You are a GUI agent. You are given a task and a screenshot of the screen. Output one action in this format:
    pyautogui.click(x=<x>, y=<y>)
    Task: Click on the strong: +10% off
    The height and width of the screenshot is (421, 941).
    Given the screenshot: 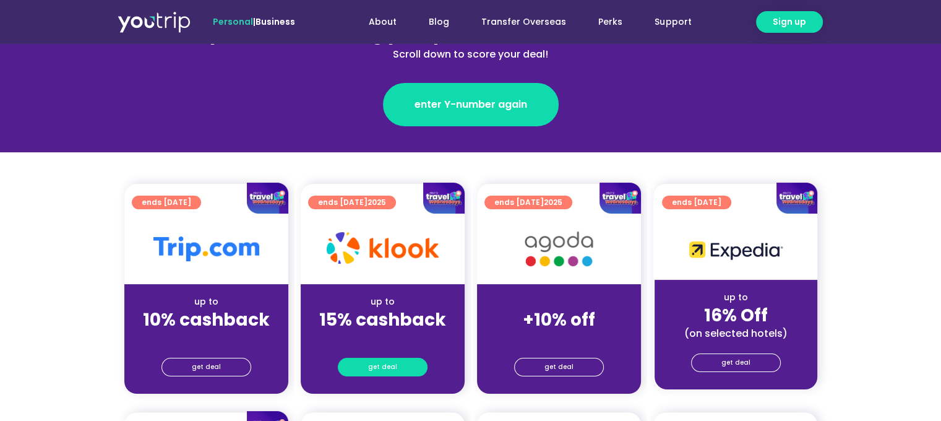 What is the action you would take?
    pyautogui.click(x=559, y=319)
    